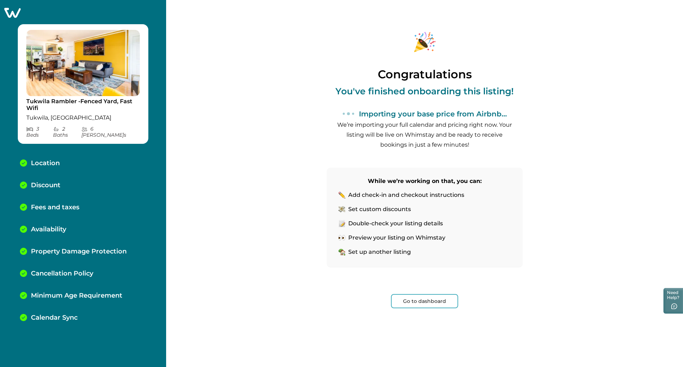 This screenshot has height=367, width=683. What do you see at coordinates (76, 296) in the screenshot?
I see `p: Minimum Age Requirement` at bounding box center [76, 296].